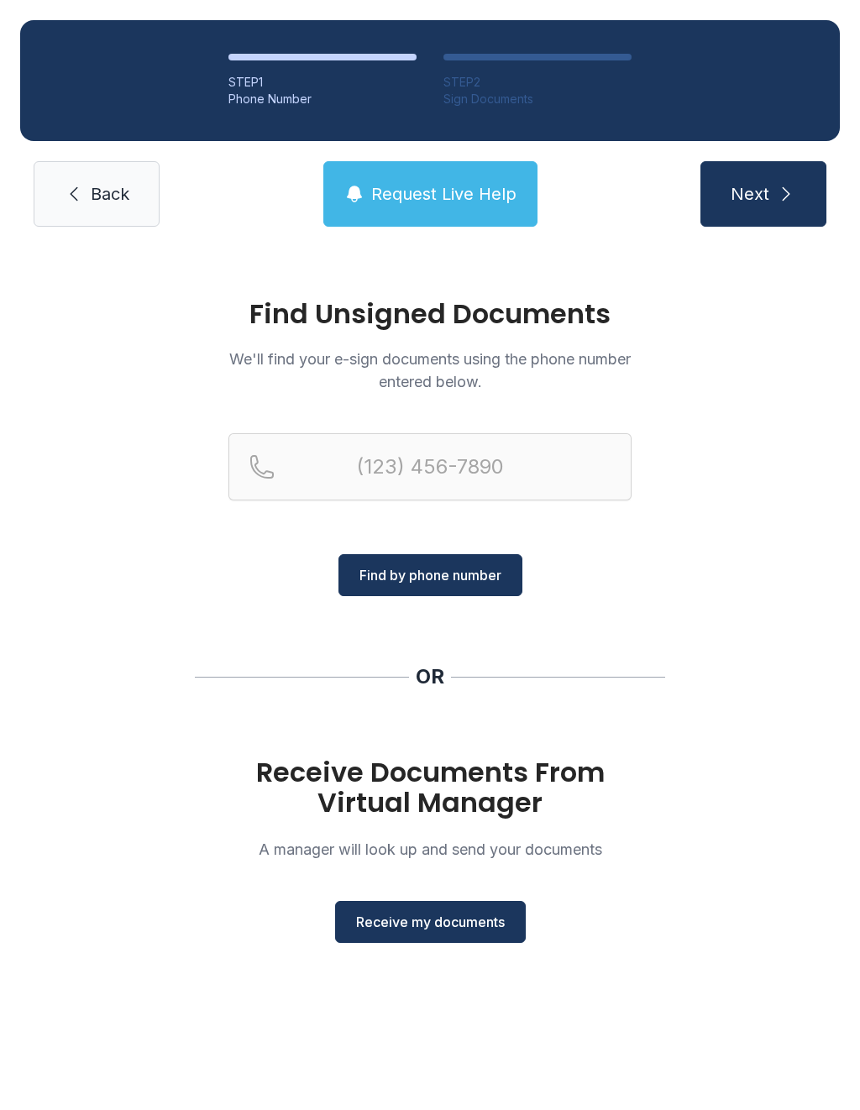 Image resolution: width=860 pixels, height=1110 pixels. What do you see at coordinates (444, 194) in the screenshot?
I see `span: Request Live Help` at bounding box center [444, 194].